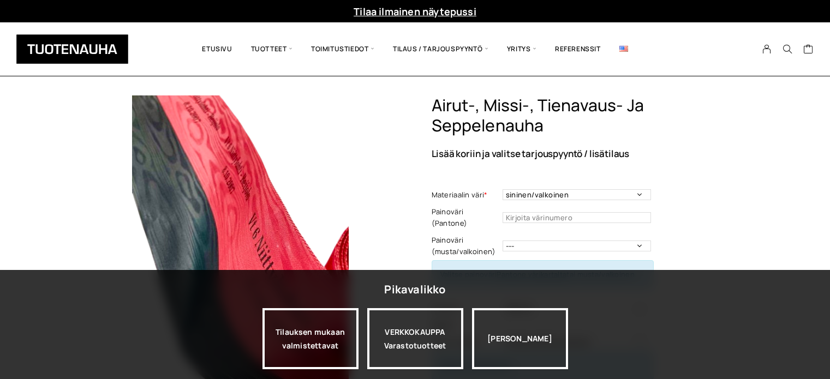 The height and width of the screenshot is (379, 830). Describe the element at coordinates (466, 195) in the screenshot. I see `label: Materiaalin väri` at that location.